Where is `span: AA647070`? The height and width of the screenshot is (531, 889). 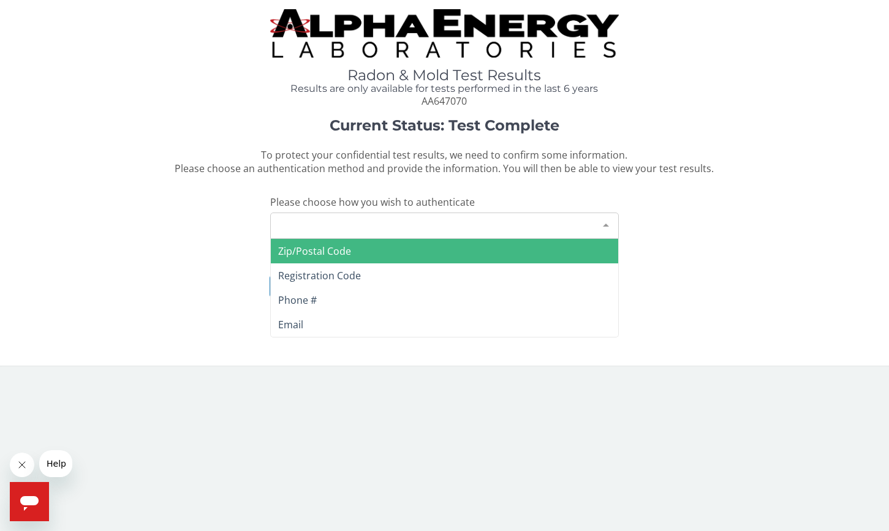
span: AA647070 is located at coordinates (444, 101).